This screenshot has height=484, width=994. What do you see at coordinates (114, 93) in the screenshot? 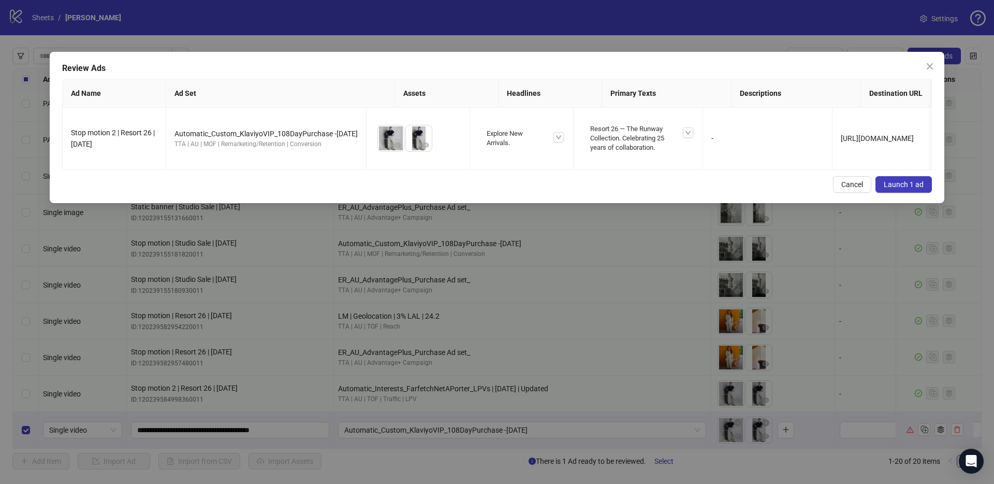
I see `th: Ad Name` at bounding box center [114, 93].